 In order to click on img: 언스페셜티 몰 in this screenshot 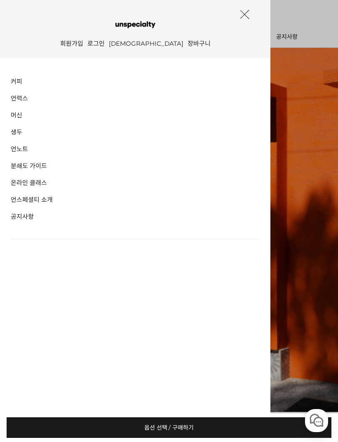, I will do `click(135, 25)`.